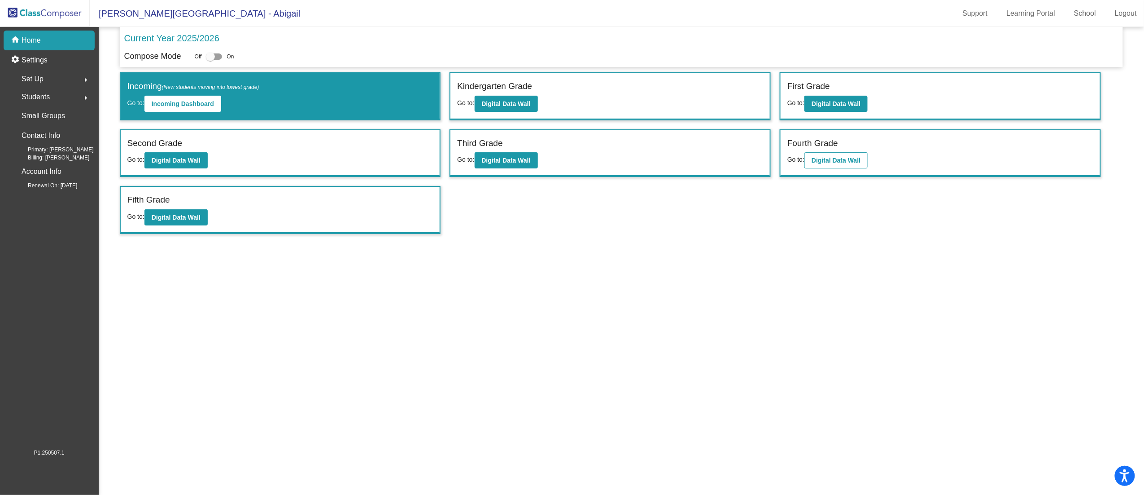 The height and width of the screenshot is (495, 1144). I want to click on p: Account Info, so click(41, 171).